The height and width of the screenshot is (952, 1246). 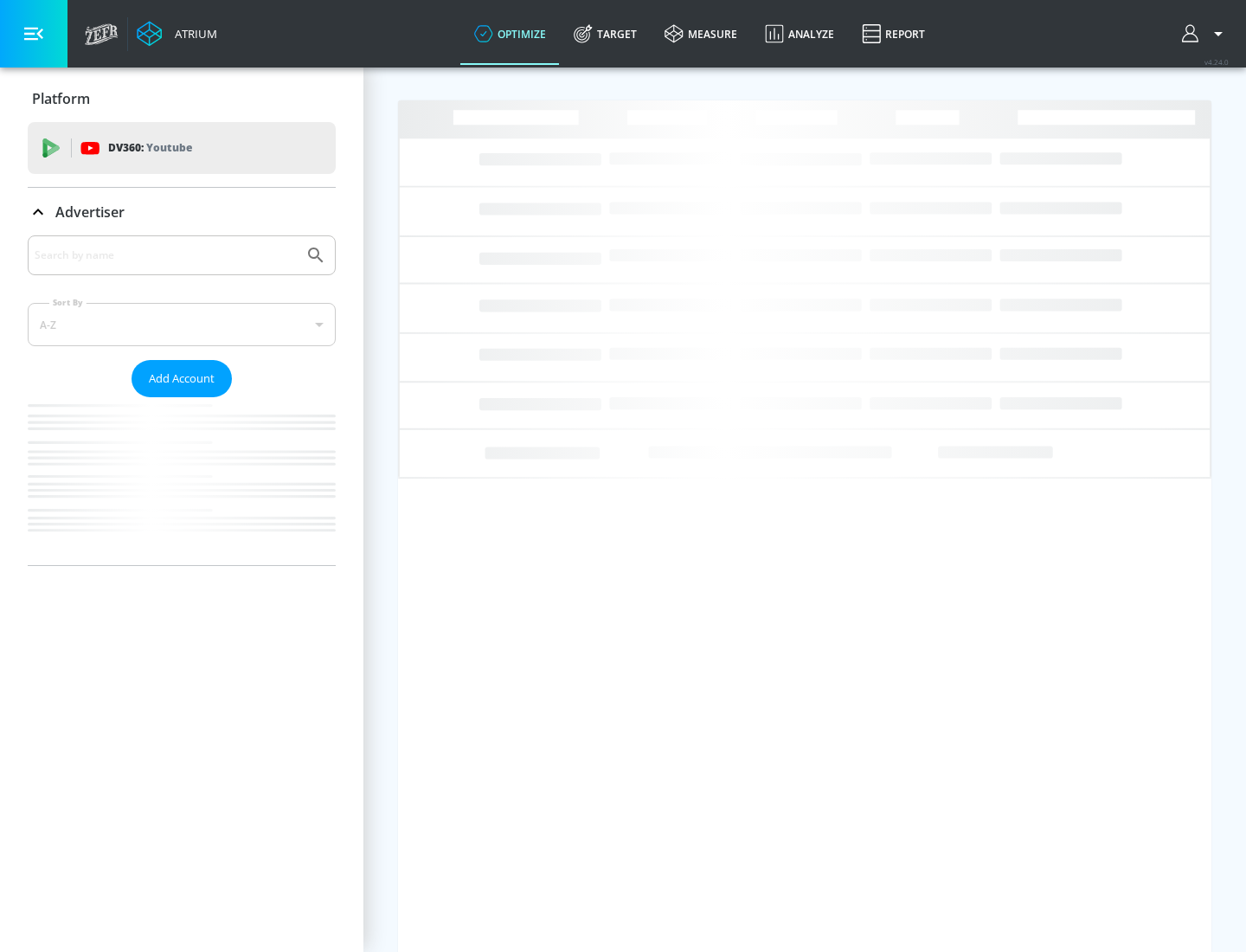 What do you see at coordinates (192, 34) in the screenshot?
I see `div: Atrium` at bounding box center [192, 34].